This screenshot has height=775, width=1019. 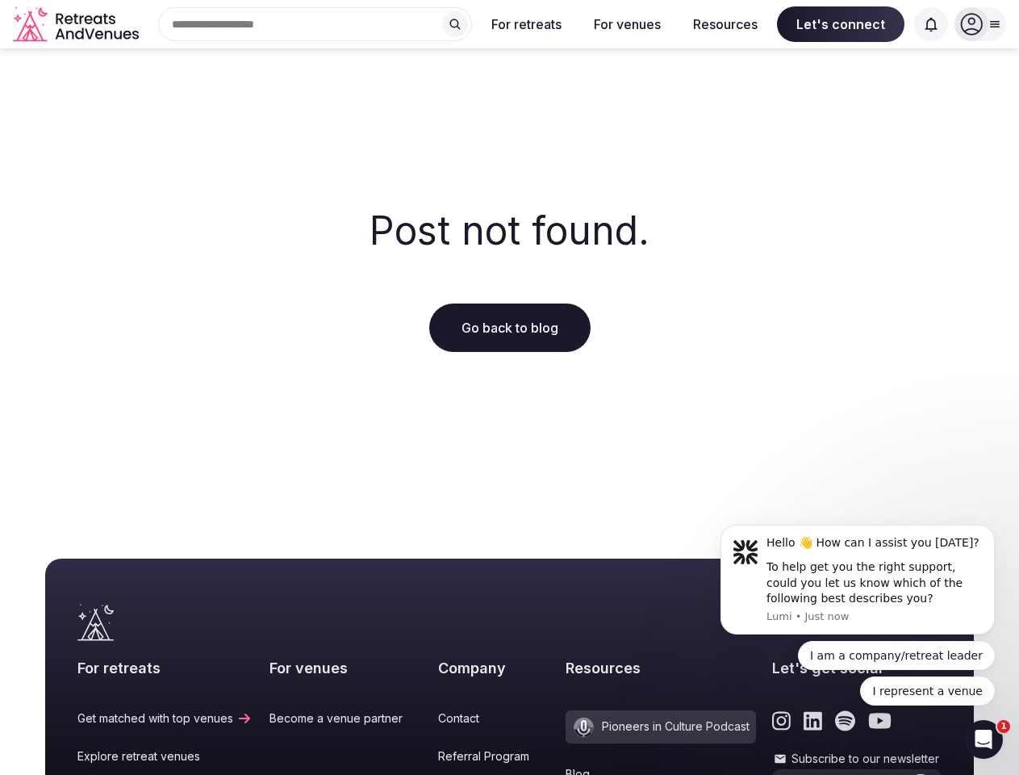 I want to click on span: Pioneers in Culture Podcast, so click(x=661, y=726).